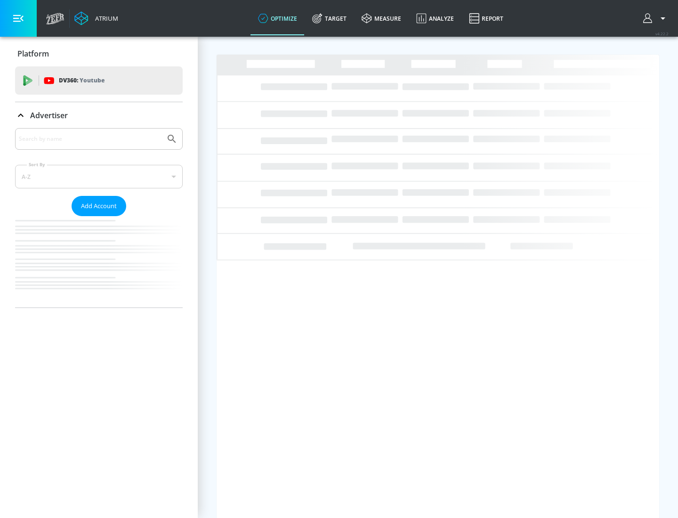 This screenshot has height=518, width=678. Describe the element at coordinates (99, 206) in the screenshot. I see `span: Add Account` at that location.